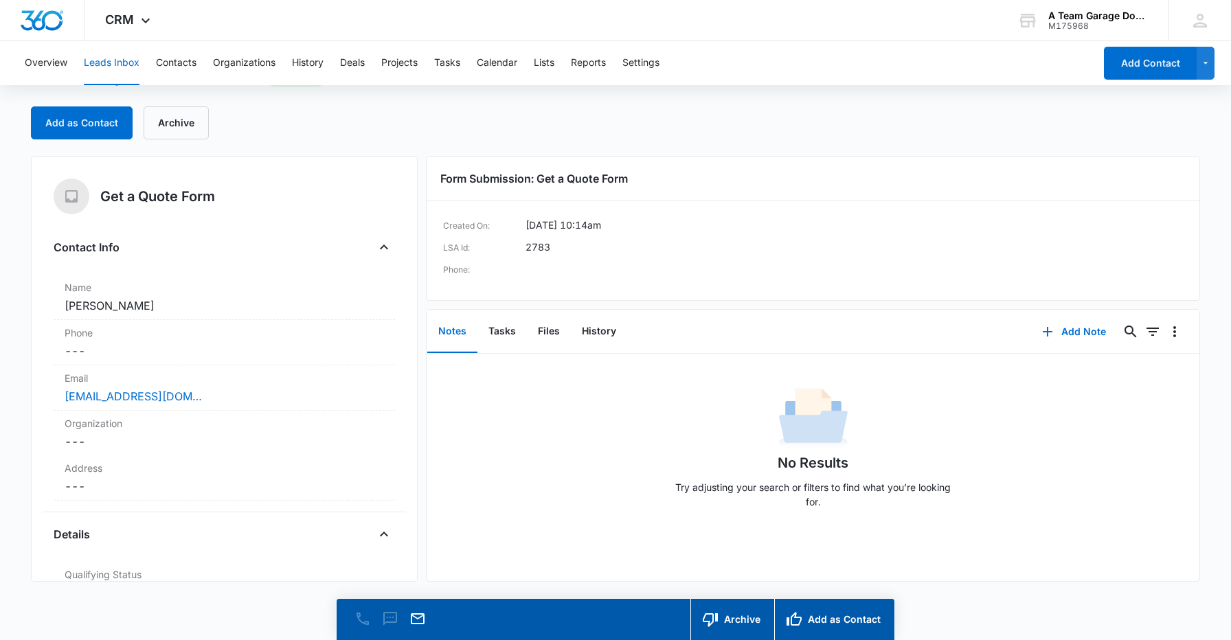  What do you see at coordinates (813, 179) in the screenshot?
I see `h3: Form Submission: Get a Quote Form` at bounding box center [813, 179].